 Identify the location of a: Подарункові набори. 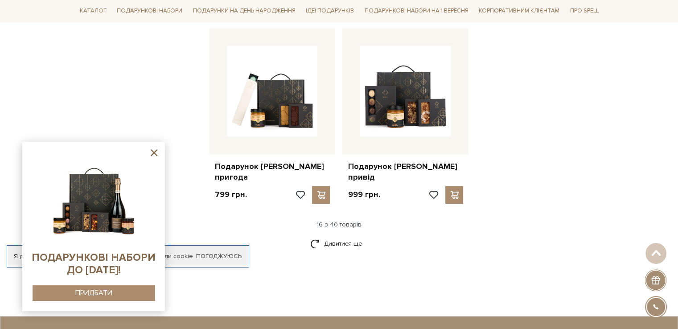
(149, 11).